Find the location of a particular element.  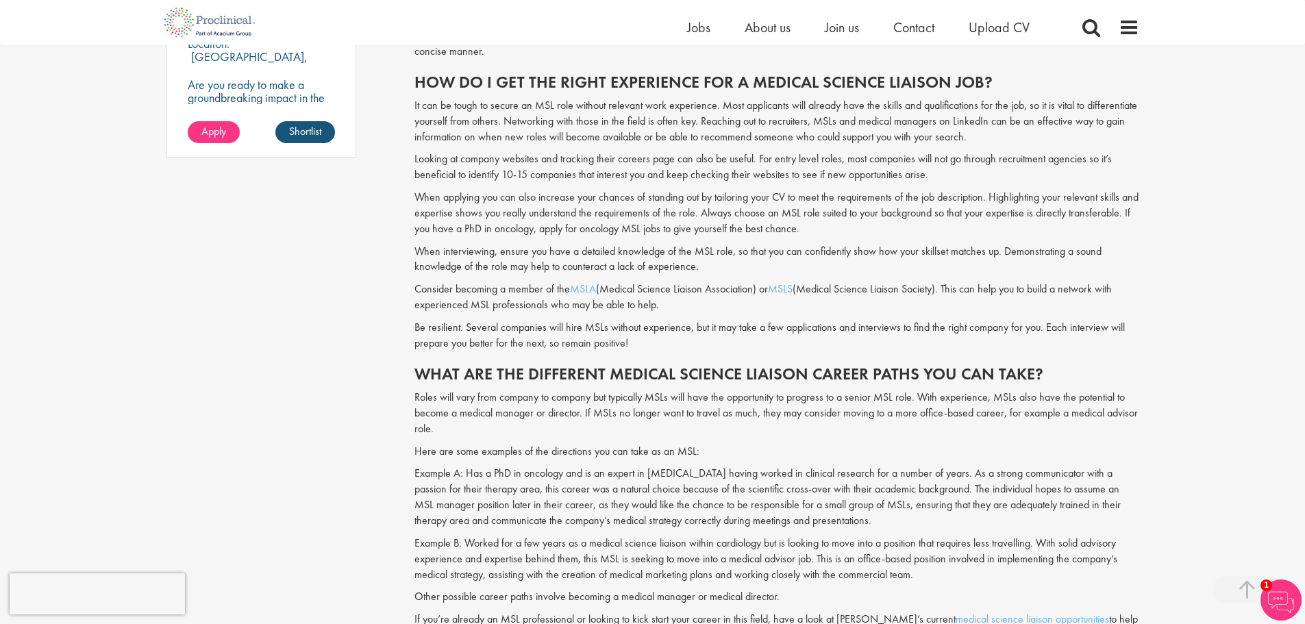

p: When interviewing, ensure you have a detailed knowledge of the MSL role, so that you can confiden... is located at coordinates (777, 260).